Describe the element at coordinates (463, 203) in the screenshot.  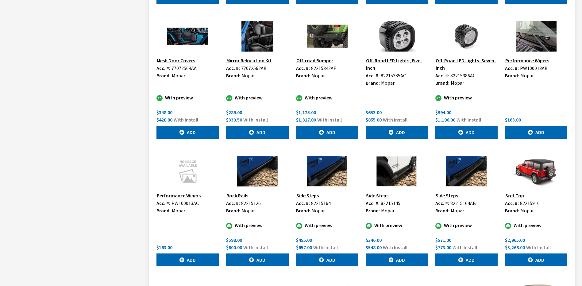
I see `span: 82215164AB` at that location.